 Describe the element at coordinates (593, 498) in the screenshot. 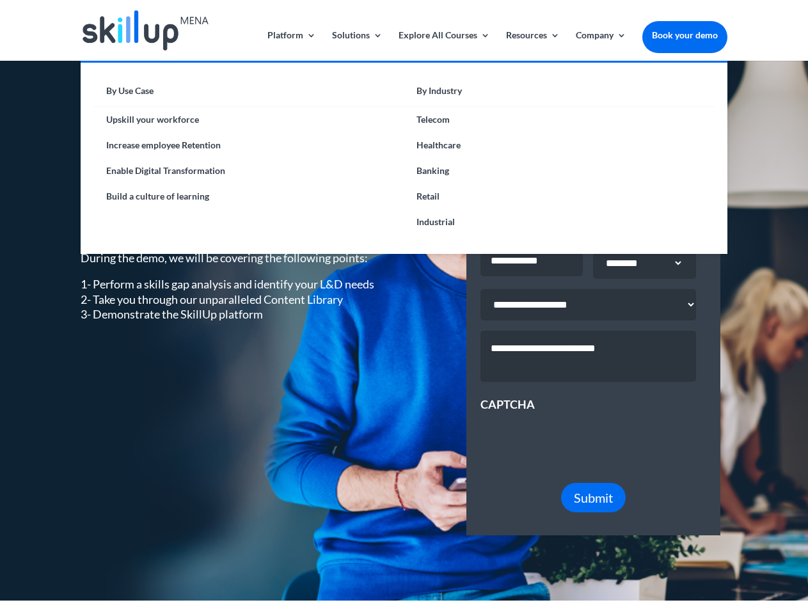

I see `button: Submit` at that location.